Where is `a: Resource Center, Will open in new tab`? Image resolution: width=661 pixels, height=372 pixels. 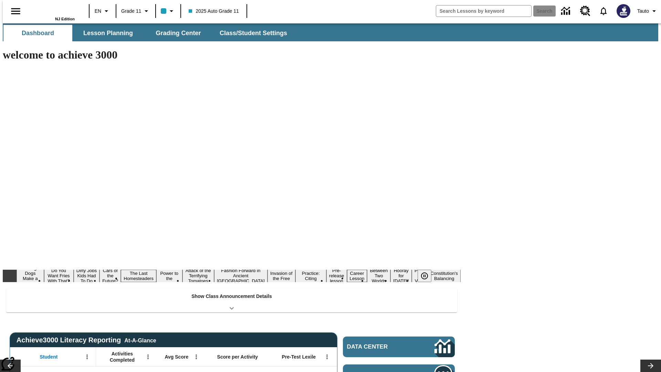
a: Resource Center, Will open in new tab is located at coordinates (585, 11).